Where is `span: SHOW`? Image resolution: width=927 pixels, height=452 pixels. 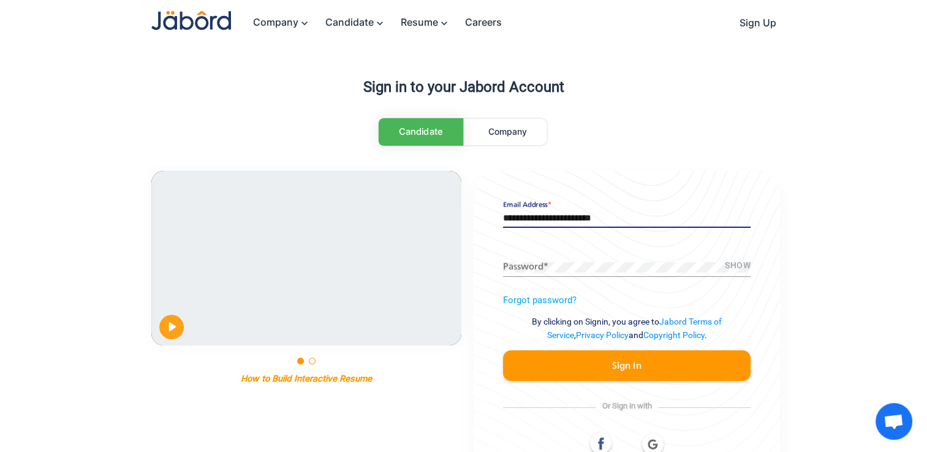 span: SHOW is located at coordinates (738, 266).